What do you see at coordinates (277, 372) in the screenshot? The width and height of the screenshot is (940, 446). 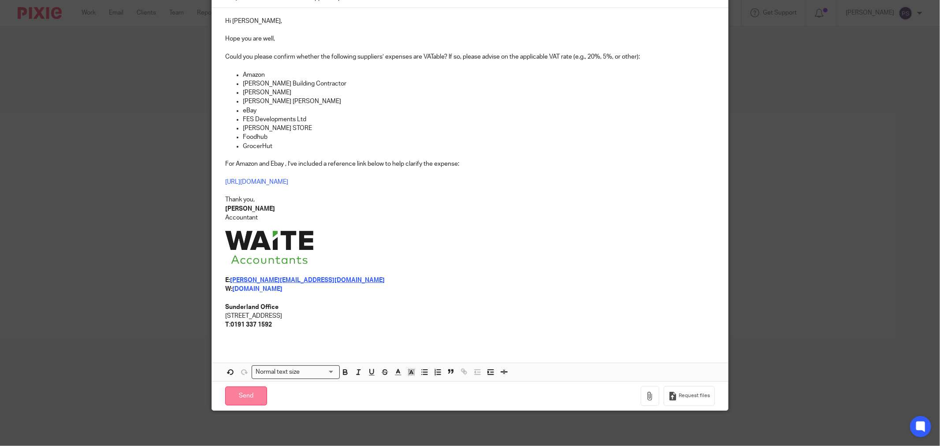 I see `span: Normal text size` at bounding box center [277, 372].